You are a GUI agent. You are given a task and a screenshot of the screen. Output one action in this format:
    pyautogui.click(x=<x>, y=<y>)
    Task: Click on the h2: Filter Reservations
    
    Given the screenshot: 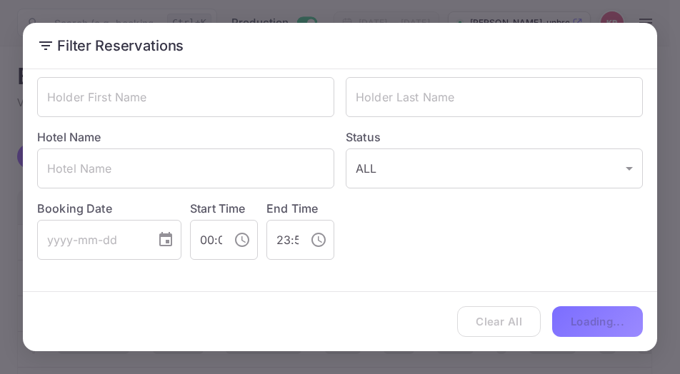 What is the action you would take?
    pyautogui.click(x=340, y=46)
    